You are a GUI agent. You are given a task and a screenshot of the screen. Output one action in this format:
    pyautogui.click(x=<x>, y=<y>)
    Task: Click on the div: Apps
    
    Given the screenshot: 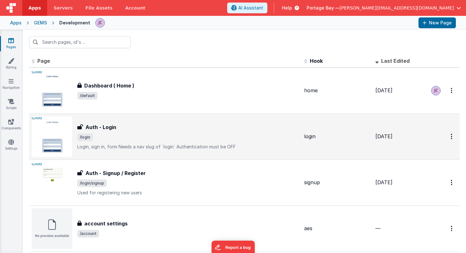 What is the action you would take?
    pyautogui.click(x=16, y=23)
    